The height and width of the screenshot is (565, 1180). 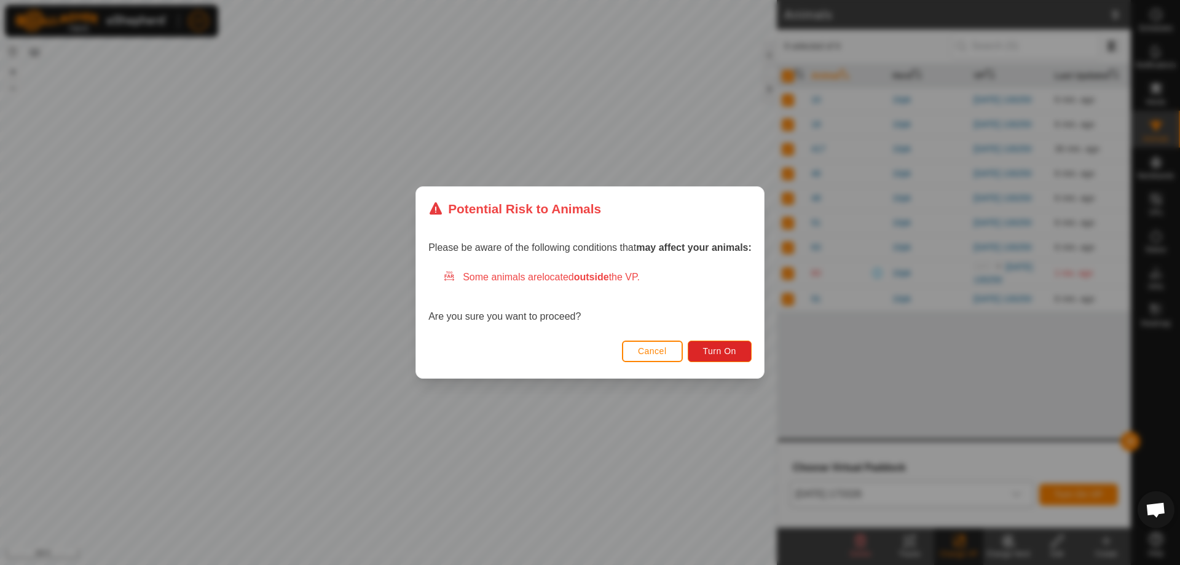 I want to click on div: Open chat, so click(x=1156, y=509).